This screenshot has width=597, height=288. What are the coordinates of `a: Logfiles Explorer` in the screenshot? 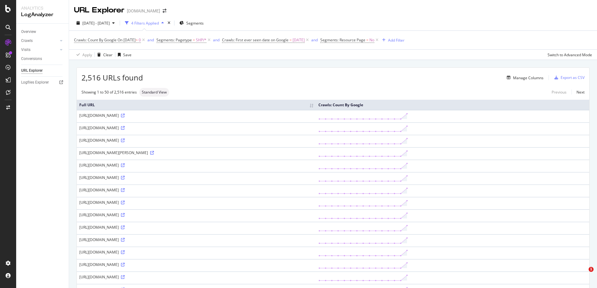 It's located at (43, 82).